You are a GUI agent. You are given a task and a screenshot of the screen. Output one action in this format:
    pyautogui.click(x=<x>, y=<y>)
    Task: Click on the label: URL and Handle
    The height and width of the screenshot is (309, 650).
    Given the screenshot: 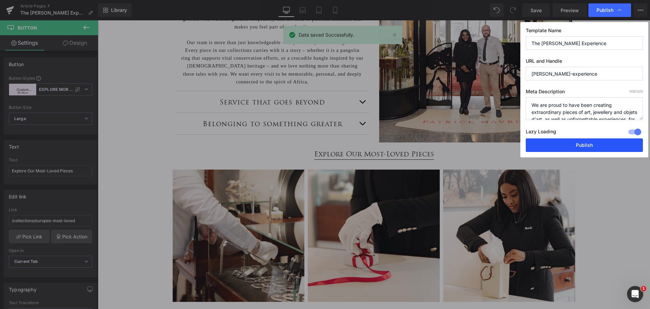 What is the action you would take?
    pyautogui.click(x=585, y=62)
    